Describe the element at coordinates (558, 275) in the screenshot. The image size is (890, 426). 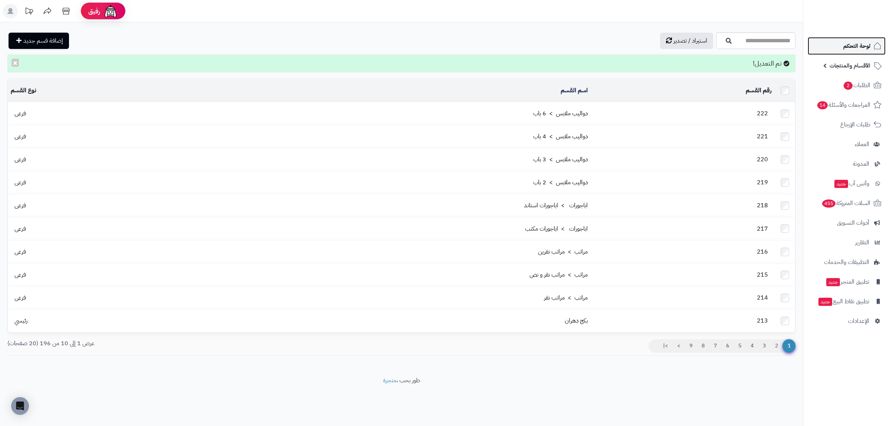
I see `a: مراتب > مراتب نفر و نص` at that location.